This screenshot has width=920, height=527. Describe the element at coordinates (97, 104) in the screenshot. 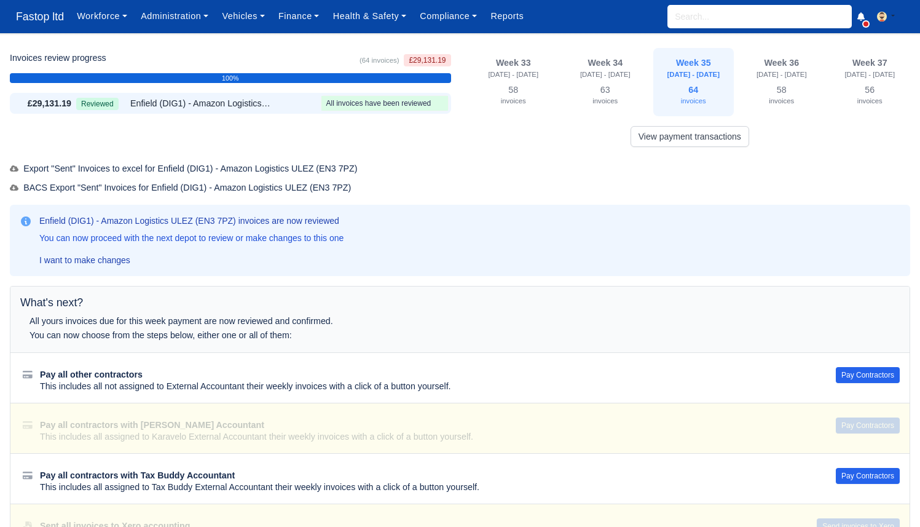

I see `span: Reviewed` at that location.